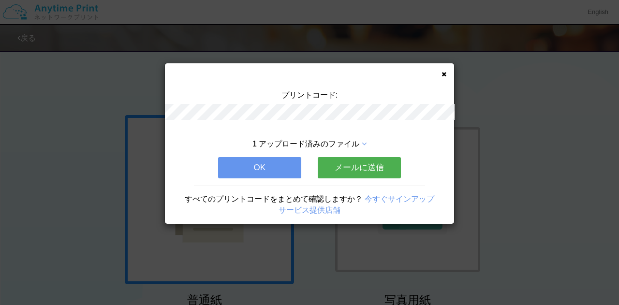 The width and height of the screenshot is (619, 305). Describe the element at coordinates (360, 168) in the screenshot. I see `button: メールに送信` at that location.